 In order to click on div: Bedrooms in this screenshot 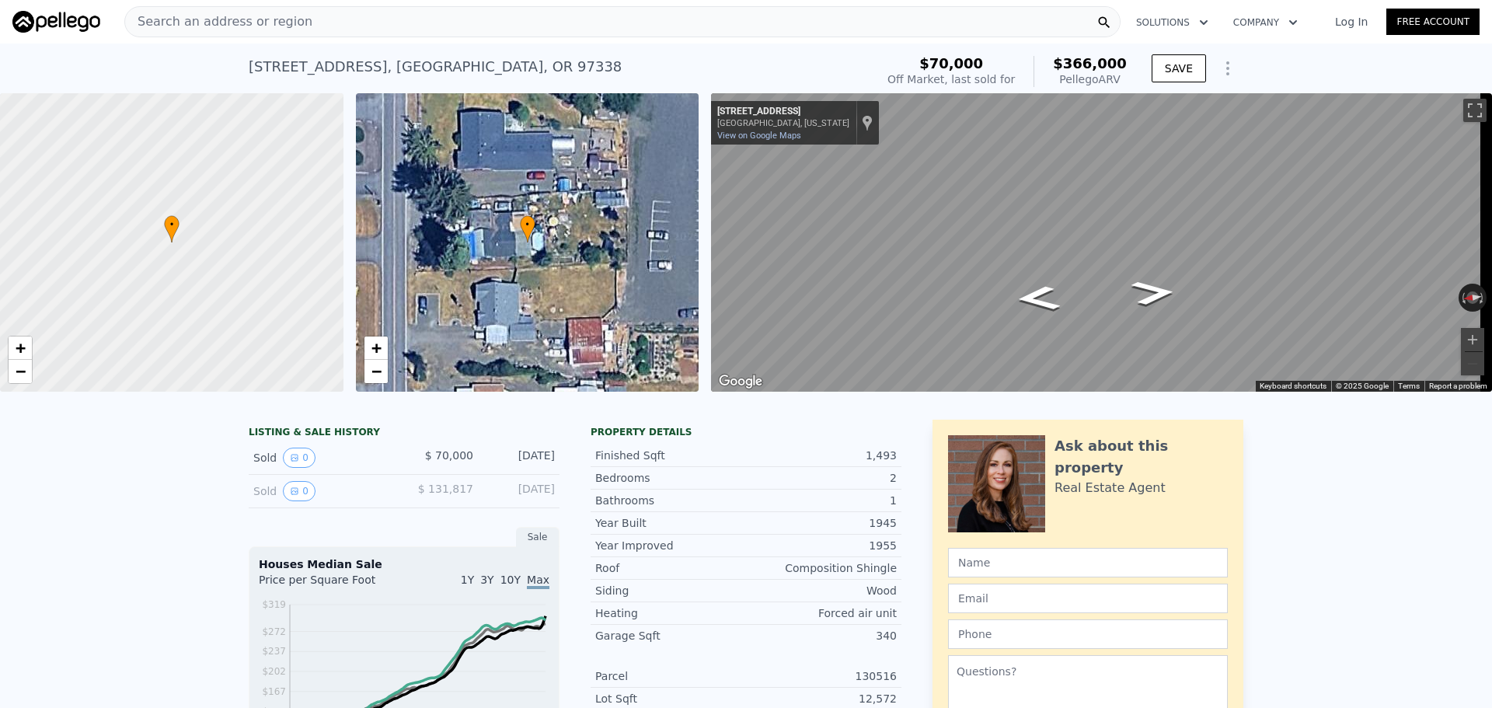, I will do `click(670, 478)`.